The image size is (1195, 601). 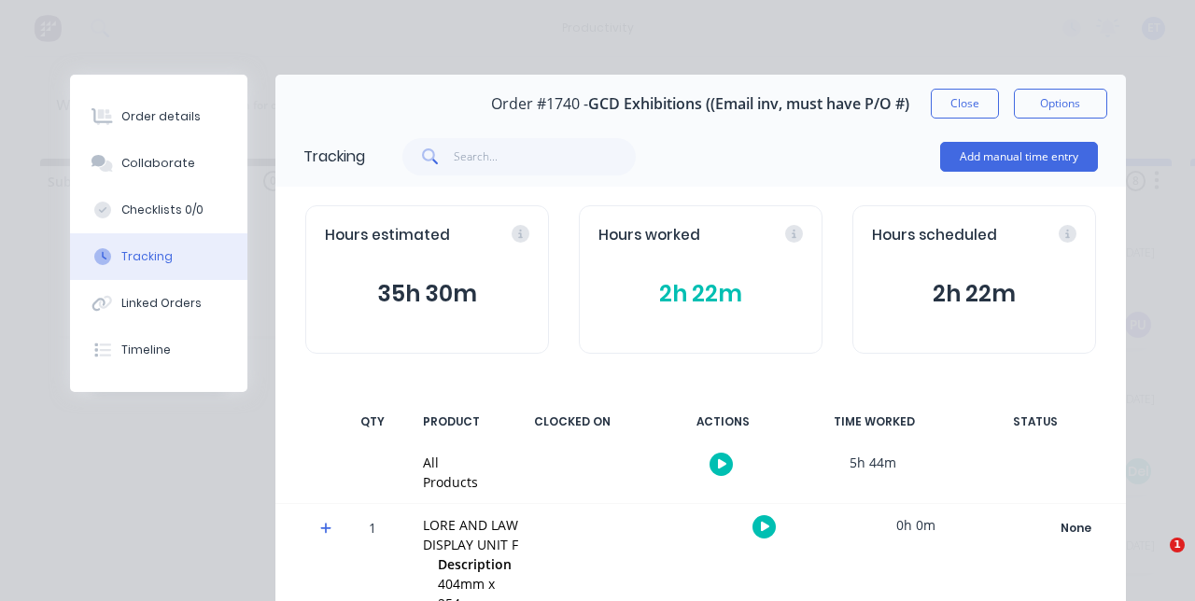 What do you see at coordinates (159, 304) in the screenshot?
I see `button: Linked Orders` at bounding box center [159, 304].